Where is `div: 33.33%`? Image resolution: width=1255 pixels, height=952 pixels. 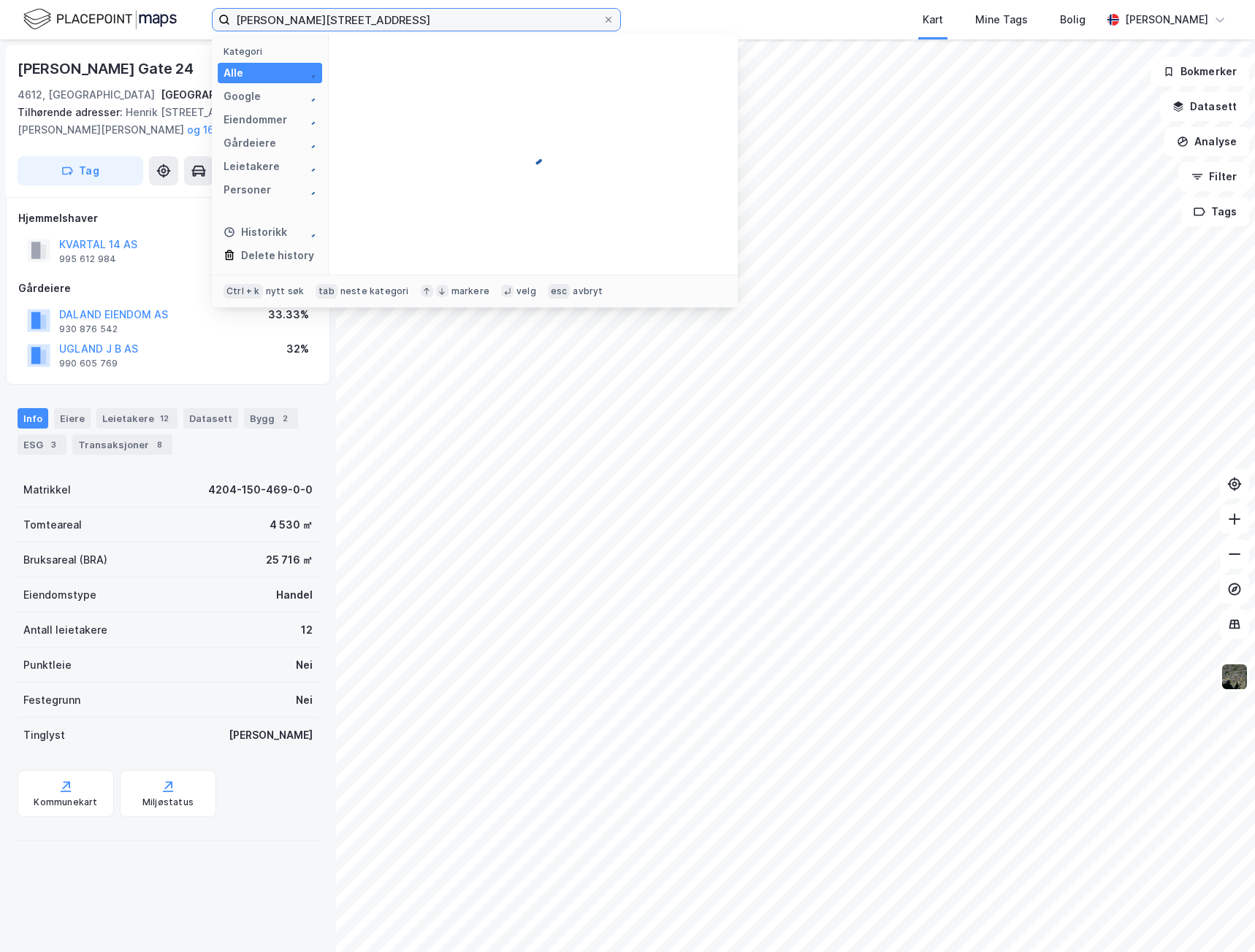 div: 33.33% is located at coordinates (289, 315).